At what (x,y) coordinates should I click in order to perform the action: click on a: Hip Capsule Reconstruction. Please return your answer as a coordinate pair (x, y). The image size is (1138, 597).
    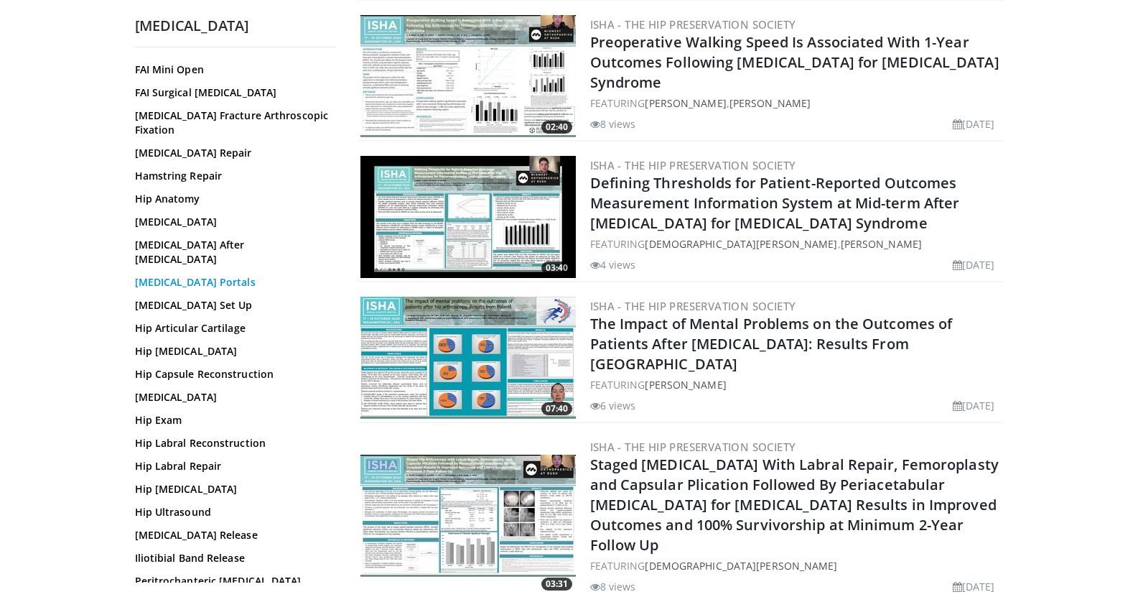
    Looking at the image, I should click on (232, 374).